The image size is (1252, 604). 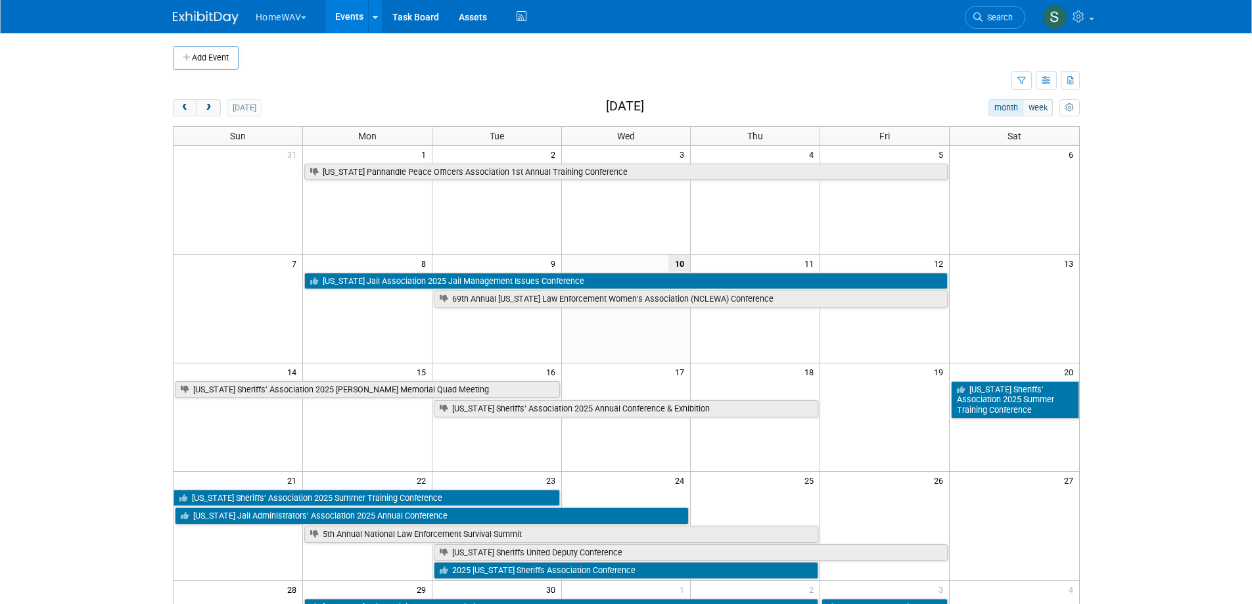 I want to click on i: Personalize Calendar, so click(x=1069, y=108).